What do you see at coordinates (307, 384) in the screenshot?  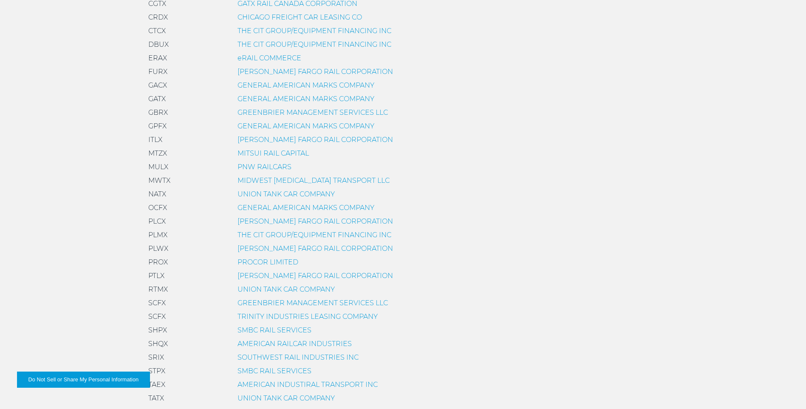 I see `a: AMERICAN INDUSTIRAL TRANSPORT INC` at bounding box center [307, 384].